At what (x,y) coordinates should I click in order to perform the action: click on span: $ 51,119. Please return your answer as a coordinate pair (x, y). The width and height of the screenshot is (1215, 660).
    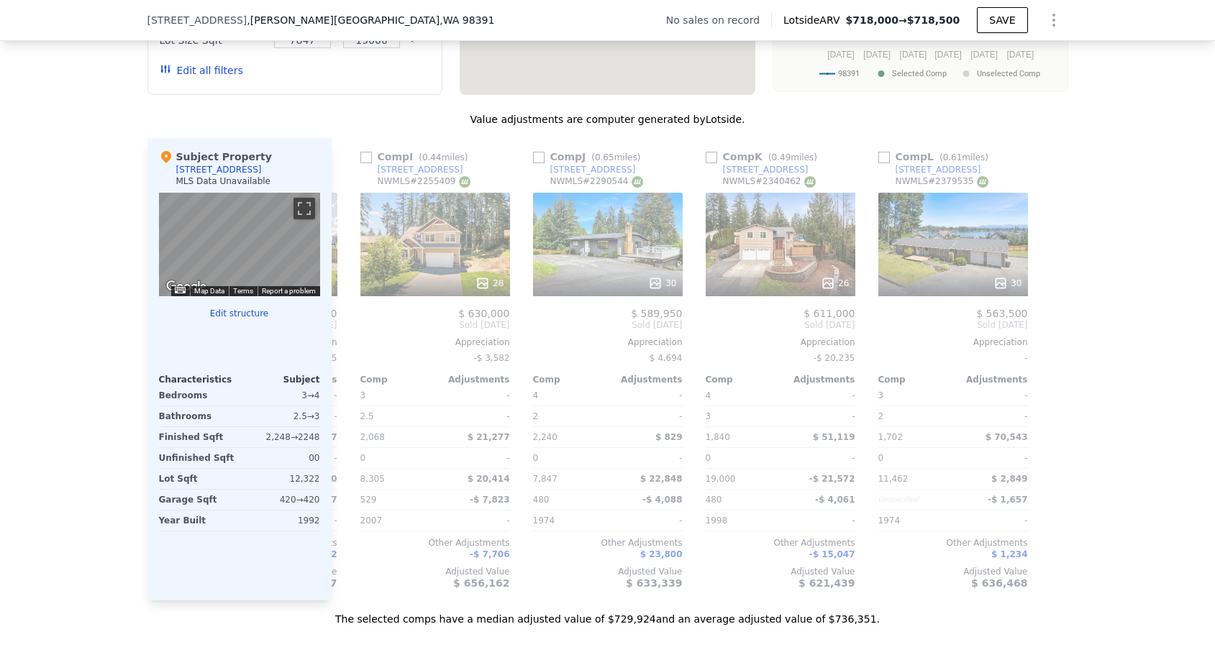
    Looking at the image, I should click on (834, 437).